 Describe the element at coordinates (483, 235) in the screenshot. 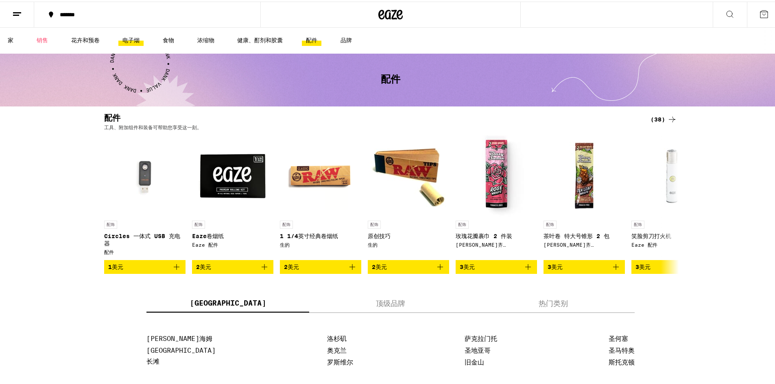

I see `font: 玫瑰花瓣裹巾 2 件装` at that location.